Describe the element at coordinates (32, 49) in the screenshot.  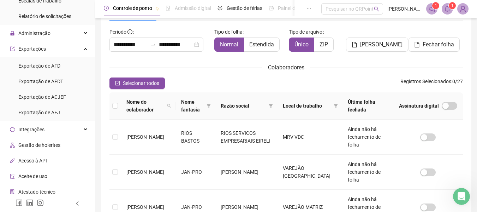
I see `span: Exportações` at that location.